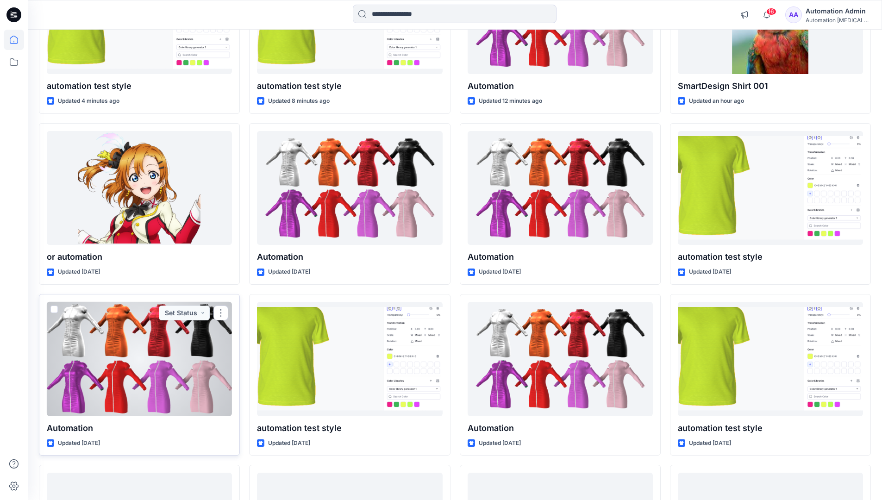 Image resolution: width=882 pixels, height=500 pixels. What do you see at coordinates (794, 15) in the screenshot?
I see `div: AA` at bounding box center [794, 15].